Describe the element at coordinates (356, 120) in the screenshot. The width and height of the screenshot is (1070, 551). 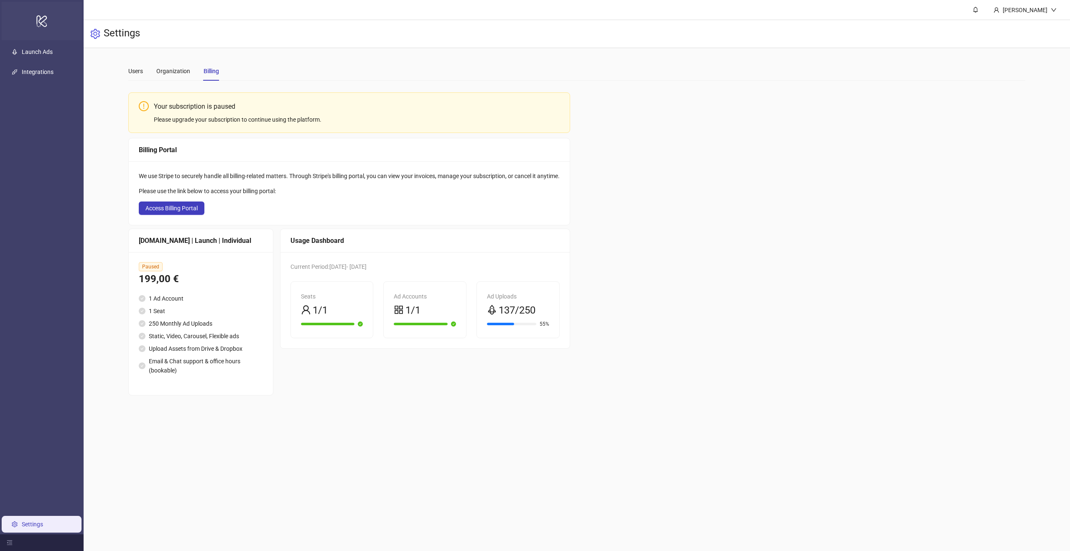
I see `div: Please upgrade your subscription to continue using the platform.` at that location.